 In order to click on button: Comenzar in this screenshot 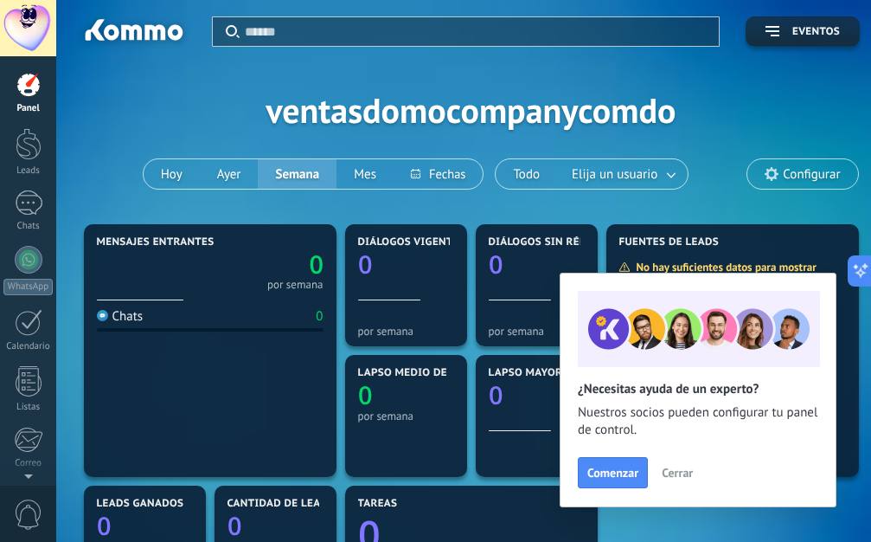, I will do `click(612, 472)`.